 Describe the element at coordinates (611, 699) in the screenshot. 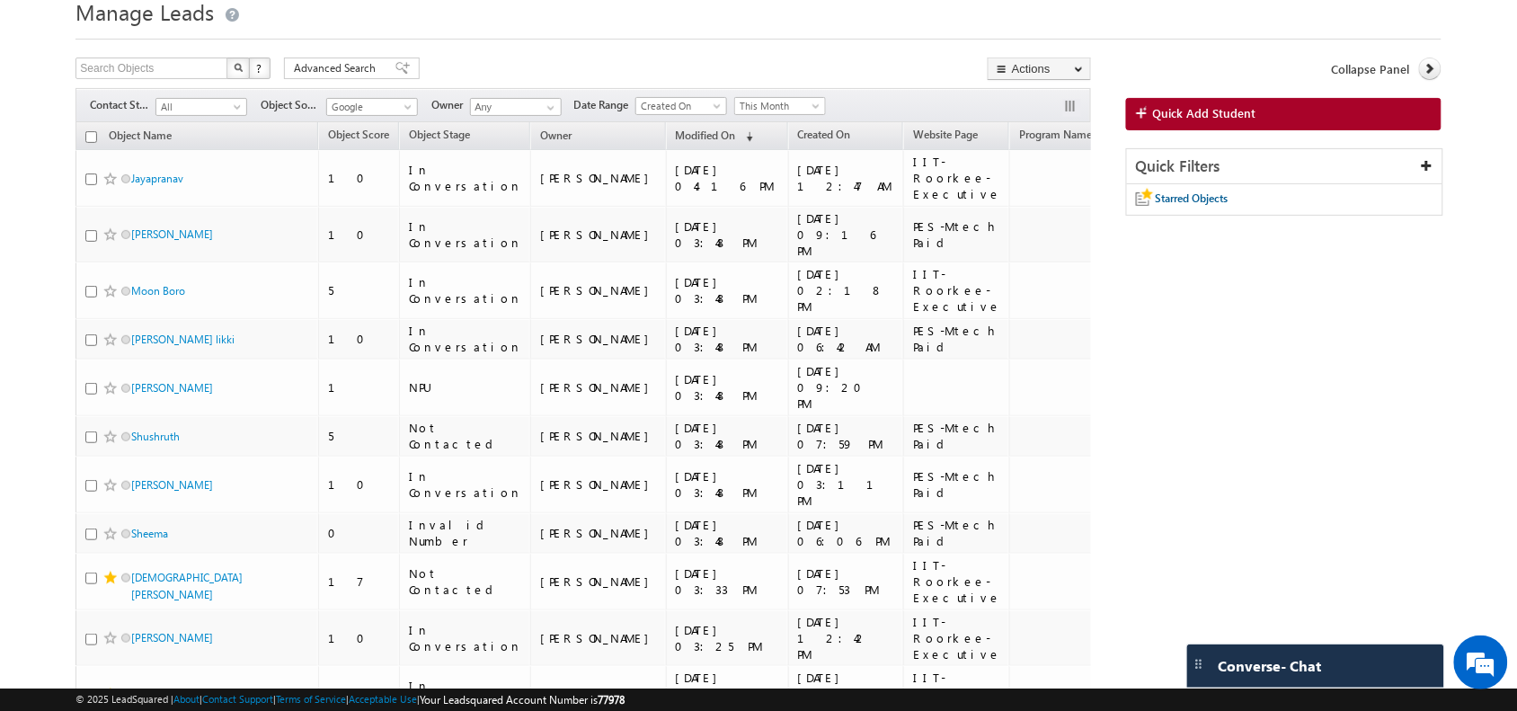

I see `span: 77978` at that location.